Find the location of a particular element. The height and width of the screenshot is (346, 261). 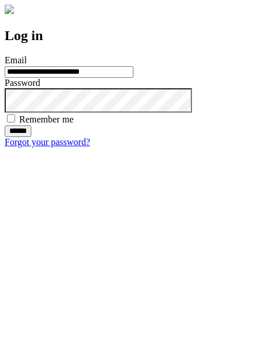

a: Forgot your password? is located at coordinates (47, 142).